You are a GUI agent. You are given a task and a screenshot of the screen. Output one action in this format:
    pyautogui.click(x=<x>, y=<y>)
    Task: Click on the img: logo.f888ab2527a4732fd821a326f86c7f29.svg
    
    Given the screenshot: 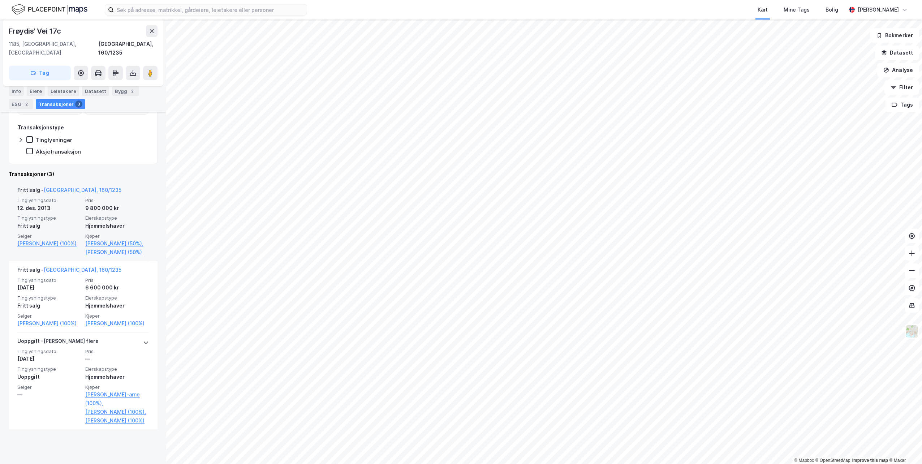 What is the action you would take?
    pyautogui.click(x=50, y=9)
    